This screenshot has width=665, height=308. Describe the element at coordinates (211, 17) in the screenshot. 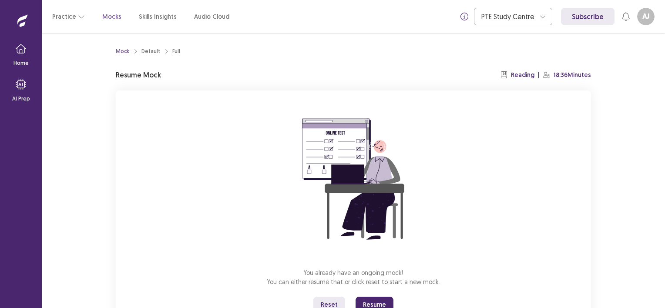

I see `a: Audio Cloud` at that location.